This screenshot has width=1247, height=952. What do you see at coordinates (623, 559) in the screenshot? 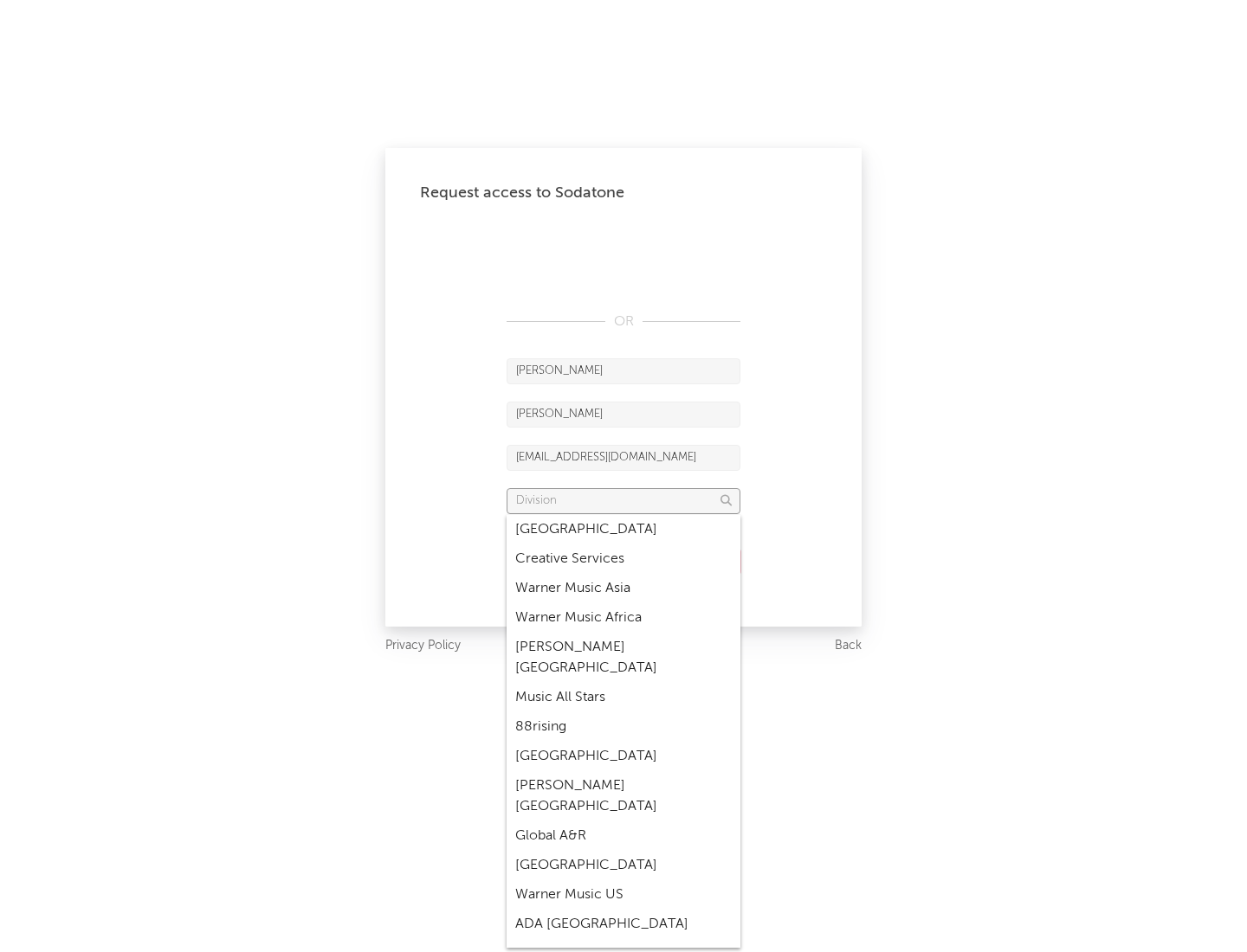
I see `div: Creative Services` at bounding box center [623, 559].